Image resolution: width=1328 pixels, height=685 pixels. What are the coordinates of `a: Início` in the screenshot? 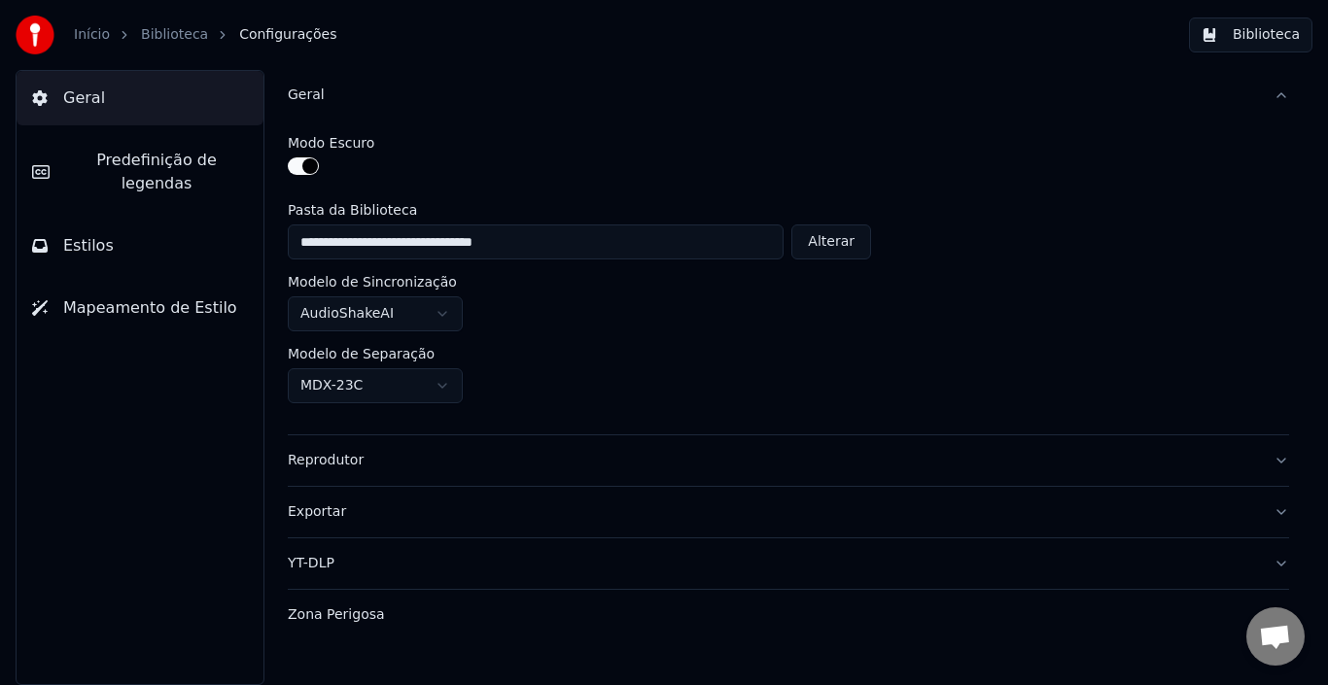 It's located at (91, 35).